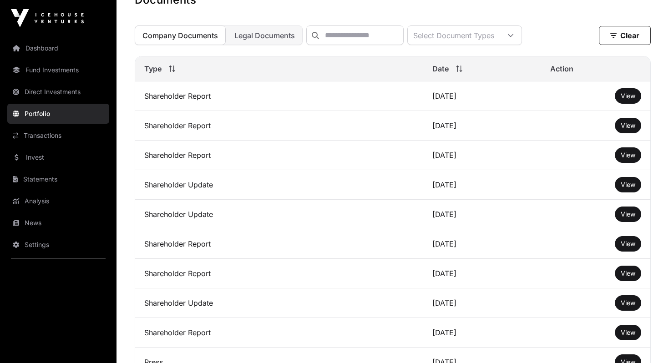 The image size is (669, 363). Describe the element at coordinates (625, 36) in the screenshot. I see `button: Clear` at that location.